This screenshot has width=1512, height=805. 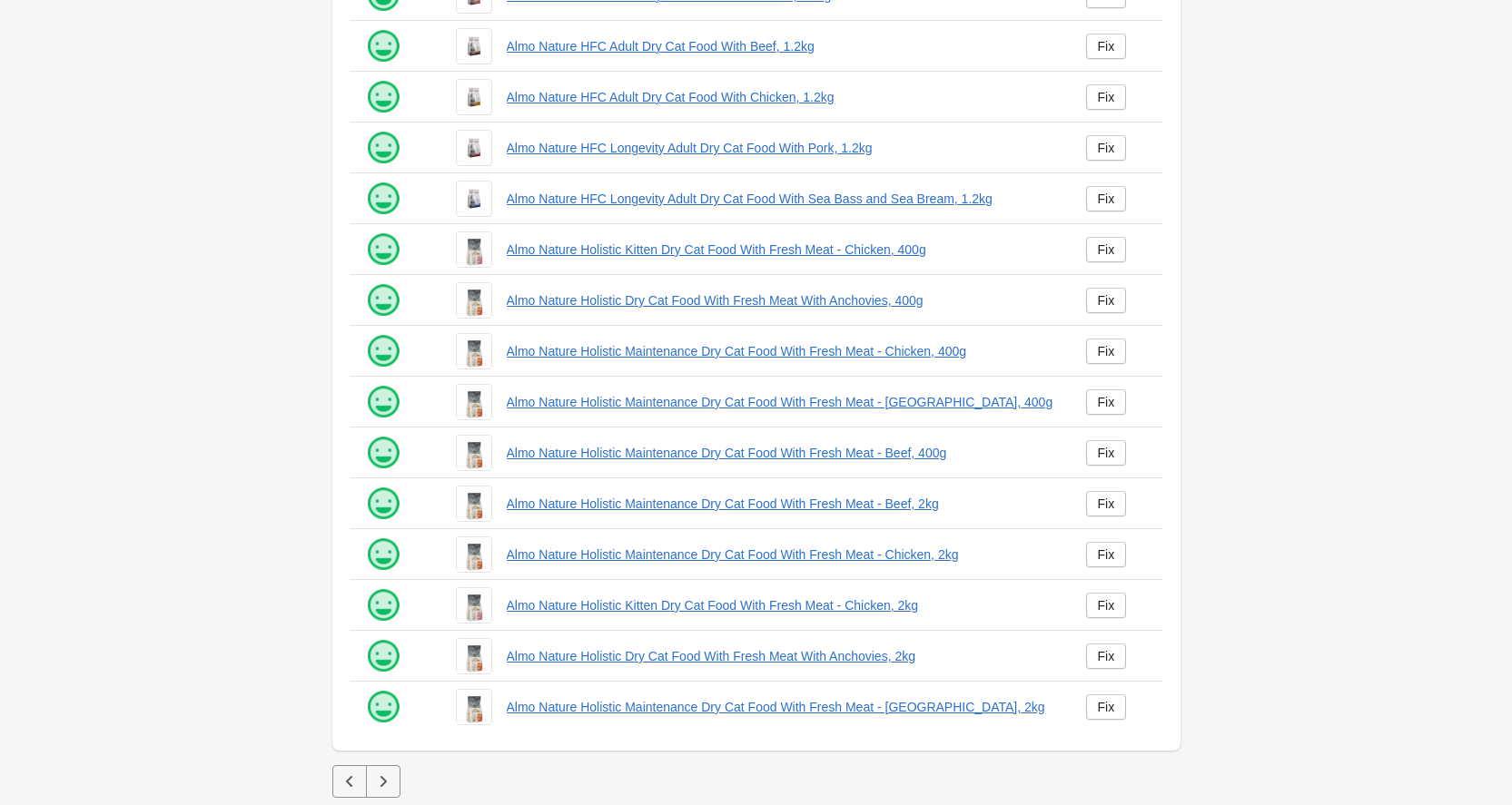 What do you see at coordinates (782, 504) in the screenshot?
I see `a: Almo Nature Holistic Maintenance Dry Cat Food With Fresh Meat - Beef, 2kg` at bounding box center [782, 504].